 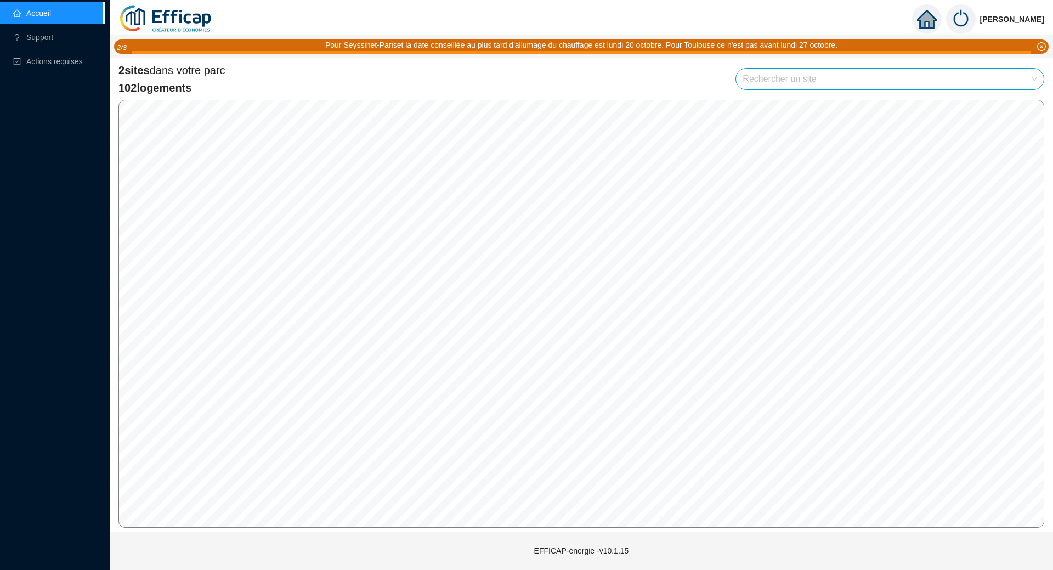 What do you see at coordinates (581, 314) in the screenshot?
I see `canvas: Map` at bounding box center [581, 314].